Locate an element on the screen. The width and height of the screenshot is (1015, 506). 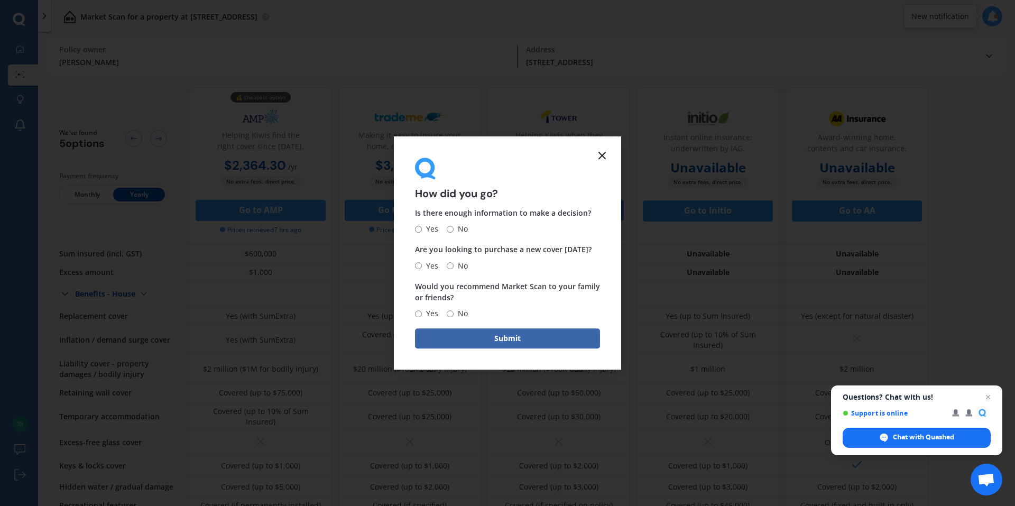
div: How did you go? is located at coordinates (508, 178).